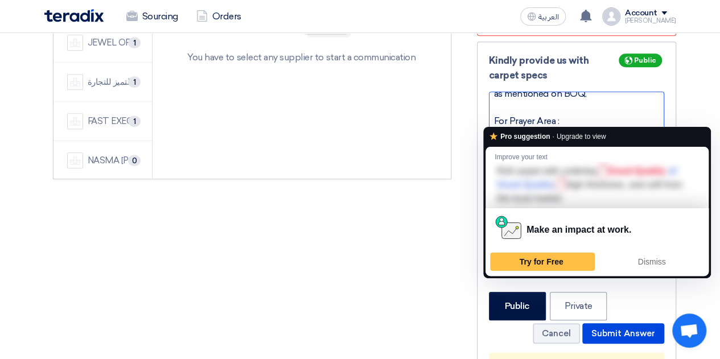  I want to click on div: For Prayer Area :, so click(576, 121).